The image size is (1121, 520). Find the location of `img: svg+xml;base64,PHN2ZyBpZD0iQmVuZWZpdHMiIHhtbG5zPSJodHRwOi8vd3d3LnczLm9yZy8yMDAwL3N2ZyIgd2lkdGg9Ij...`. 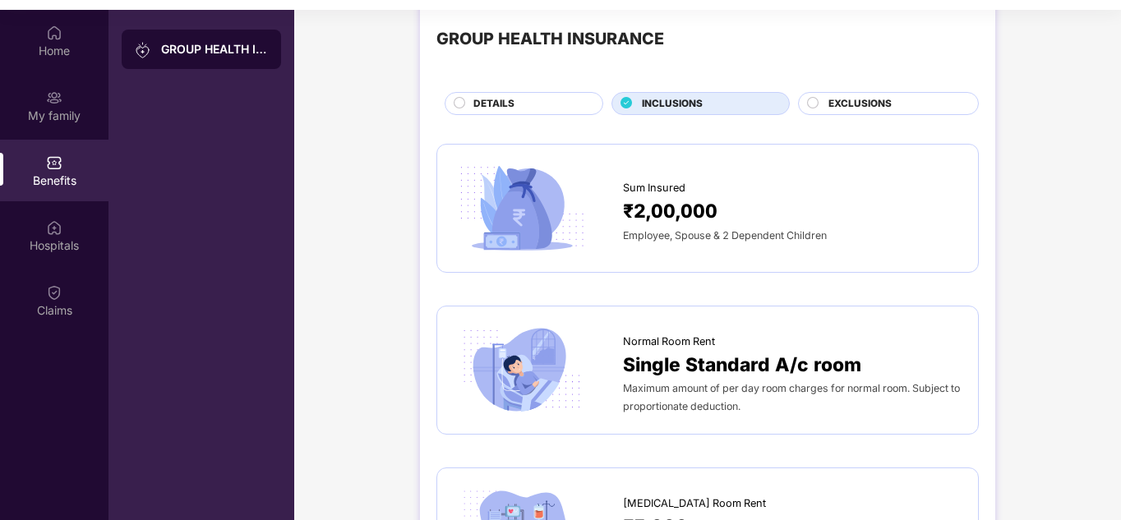

img: svg+xml;base64,PHN2ZyBpZD0iQmVuZWZpdHMiIHhtbG5zPSJodHRwOi8vd3d3LnczLm9yZy8yMDAwL3N2ZyIgd2lkdGg9Ij... is located at coordinates (54, 163).